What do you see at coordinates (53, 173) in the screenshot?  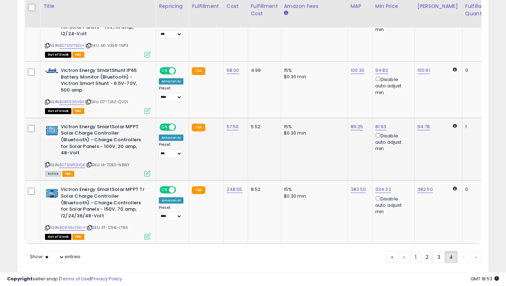 I see `span: All listings currently available for purchase on Amazon` at bounding box center [53, 173].